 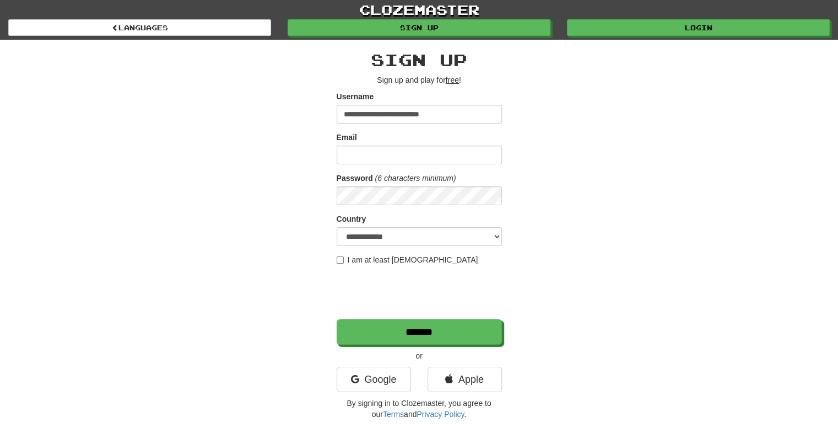 What do you see at coordinates (465, 379) in the screenshot?
I see `a: Apple` at bounding box center [465, 379].